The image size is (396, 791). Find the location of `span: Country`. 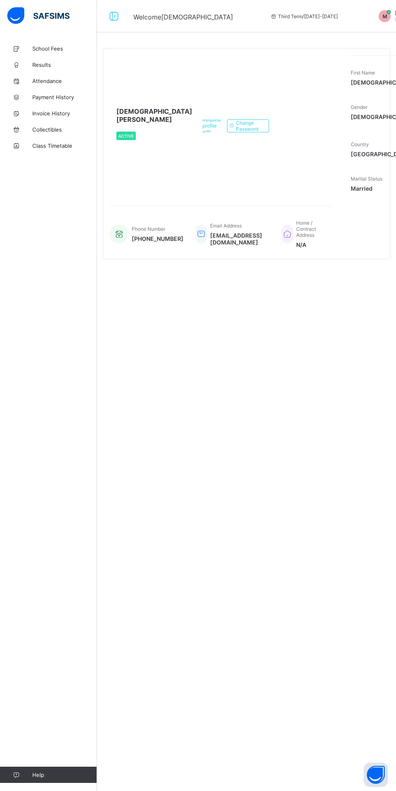

span: Country is located at coordinates (360, 144).